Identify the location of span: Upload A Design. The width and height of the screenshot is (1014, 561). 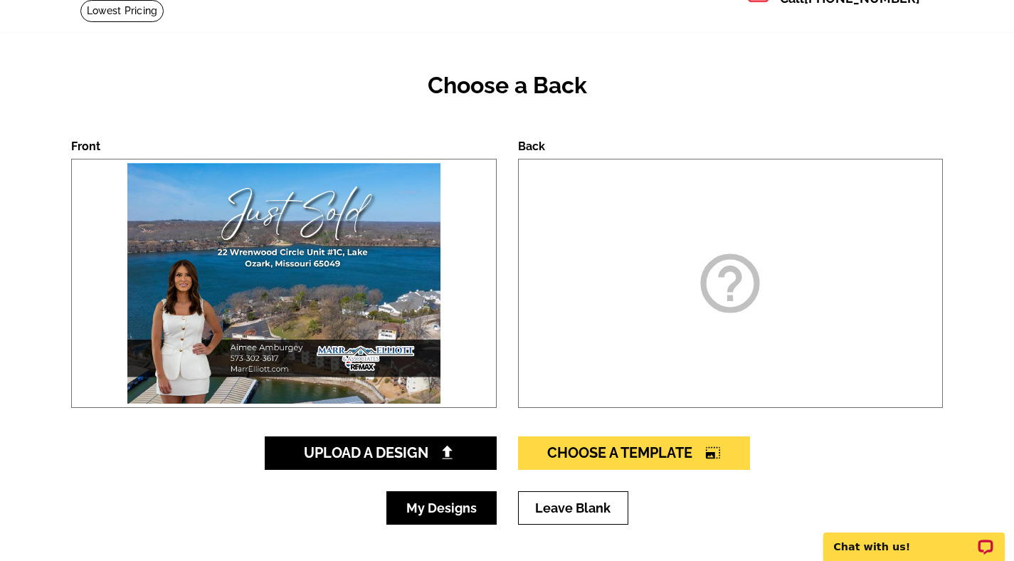
(380, 452).